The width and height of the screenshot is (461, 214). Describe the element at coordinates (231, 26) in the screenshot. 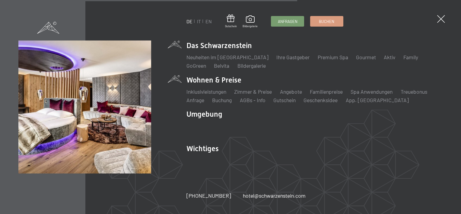

I see `span: Gutschein` at that location.